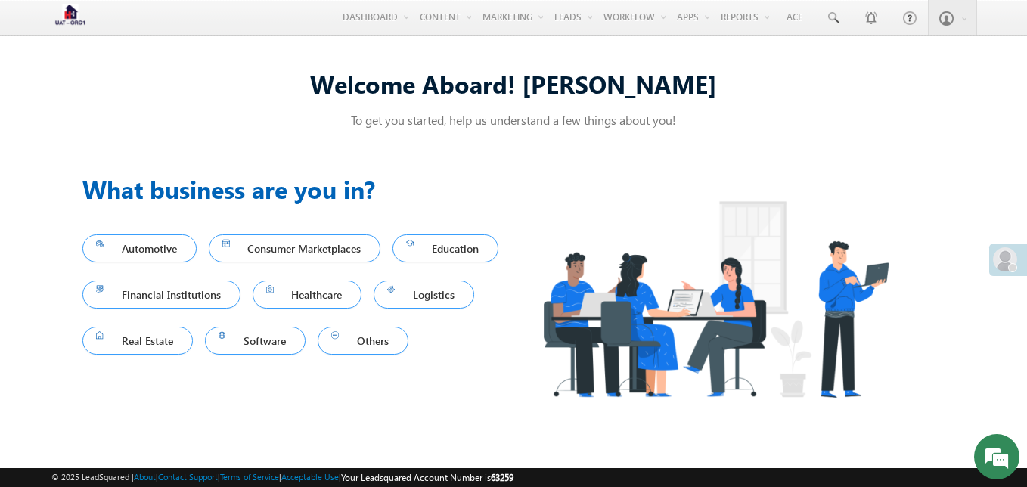  What do you see at coordinates (282, 477) in the screenshot?
I see `span: © 2025 LeadSquared | | | | |` at bounding box center [282, 477].